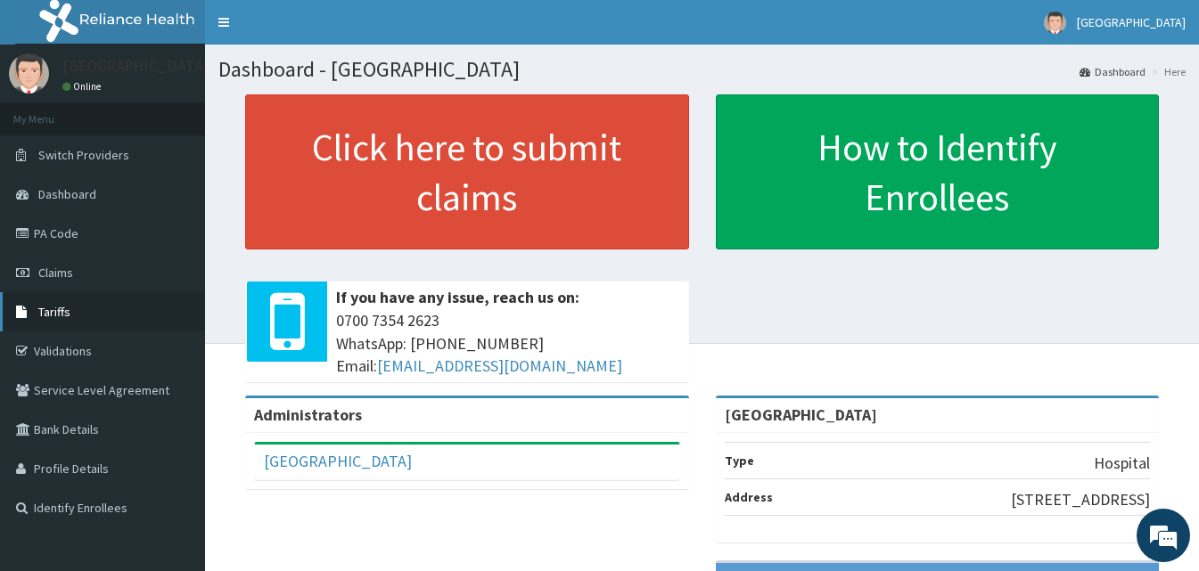 This screenshot has width=1199, height=571. I want to click on a: Dashboard, so click(1113, 71).